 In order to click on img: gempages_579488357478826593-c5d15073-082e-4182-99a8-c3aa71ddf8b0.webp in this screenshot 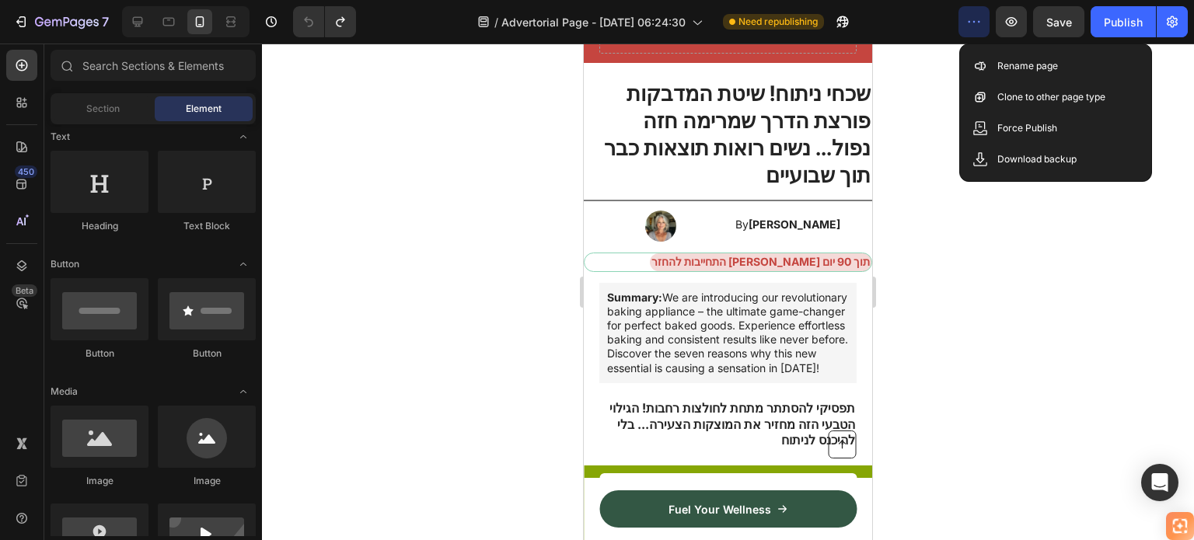, I will do `click(77, 183)`.